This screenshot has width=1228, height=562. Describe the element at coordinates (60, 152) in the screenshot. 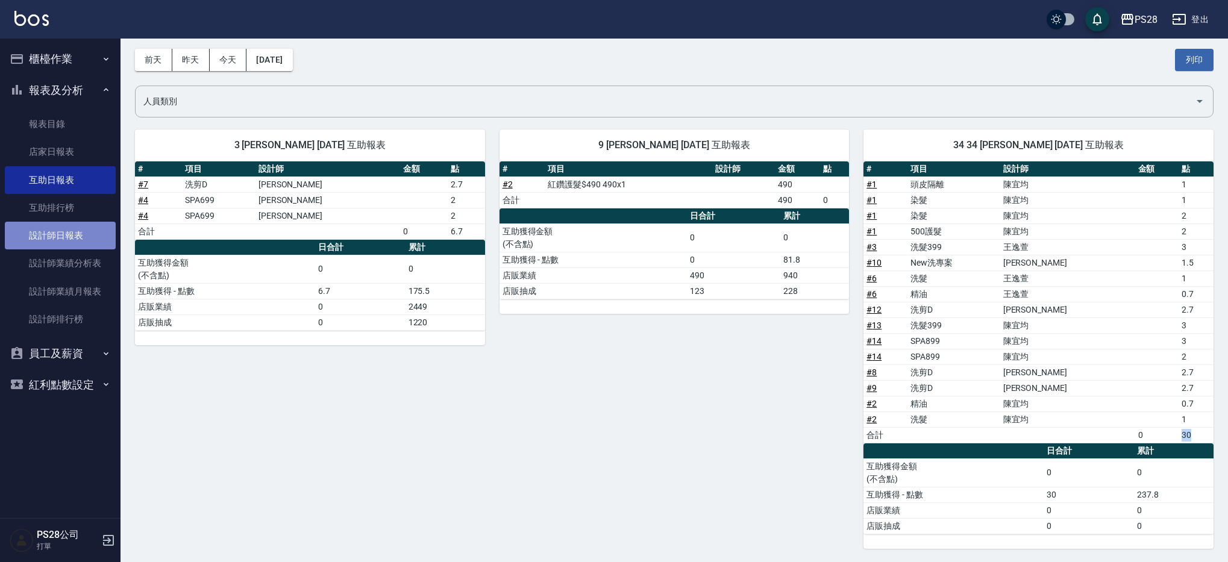

I see `a: 店家日報表` at that location.